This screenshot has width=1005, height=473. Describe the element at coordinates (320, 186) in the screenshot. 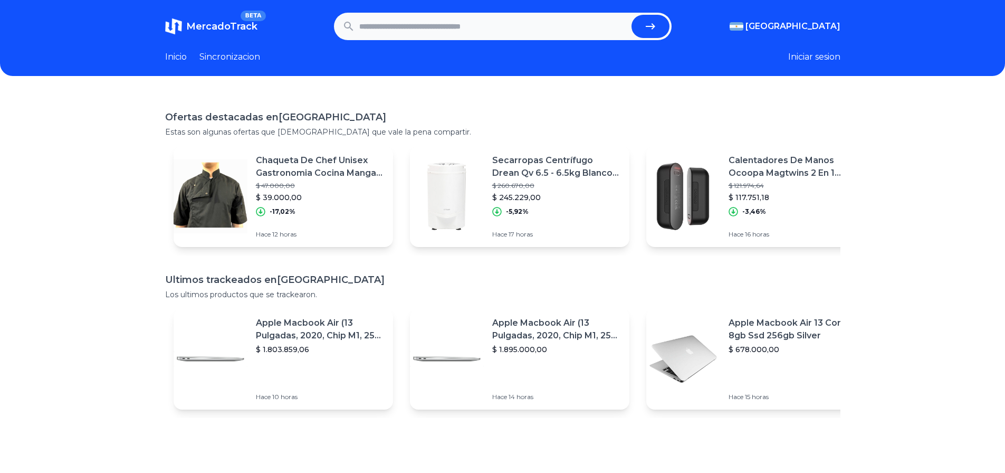

I see `p: $ 47.000,00` at that location.